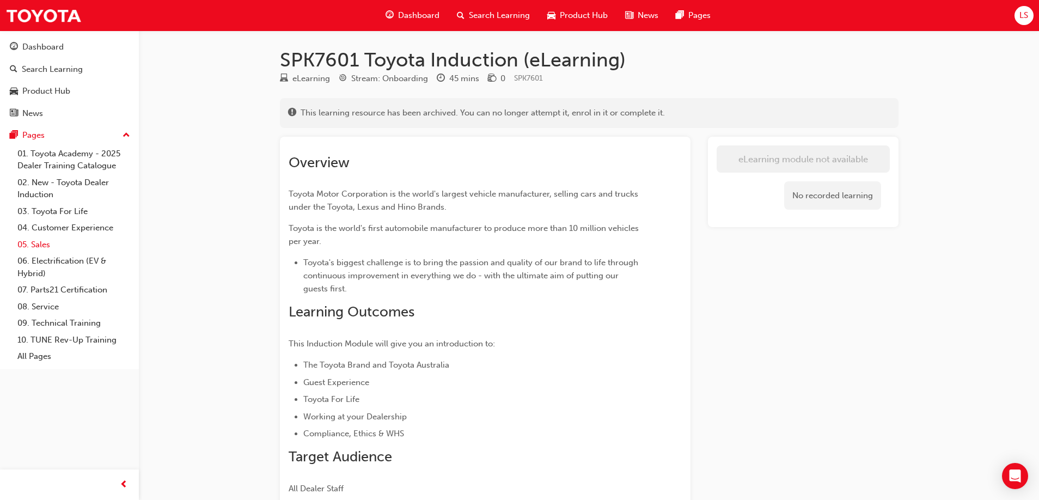  I want to click on span: Dashboard, so click(419, 15).